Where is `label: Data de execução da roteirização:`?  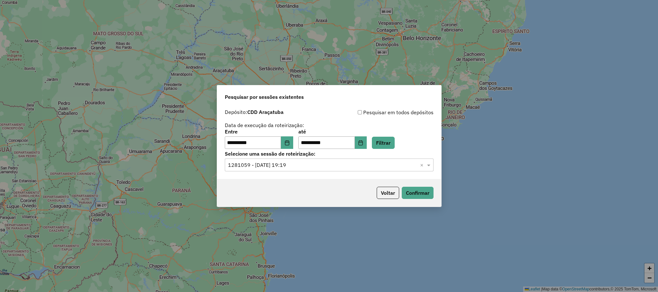
label: Data de execução da roteirização: is located at coordinates (264, 125).